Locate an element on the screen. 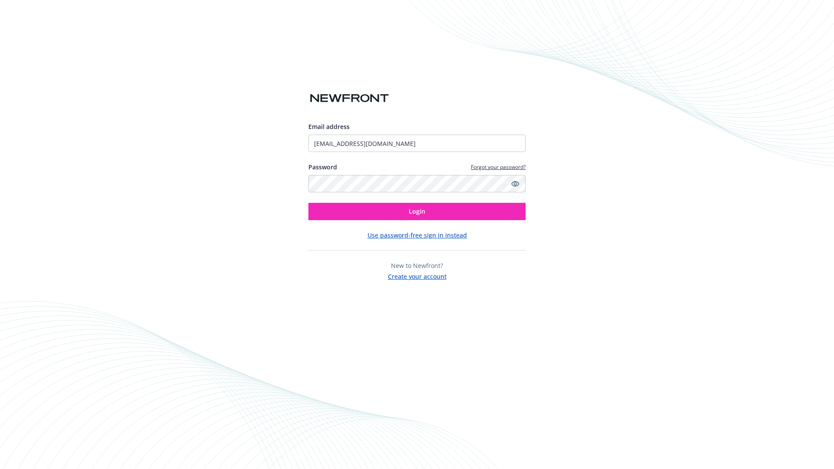  a: Forgot your password? is located at coordinates (498, 167).